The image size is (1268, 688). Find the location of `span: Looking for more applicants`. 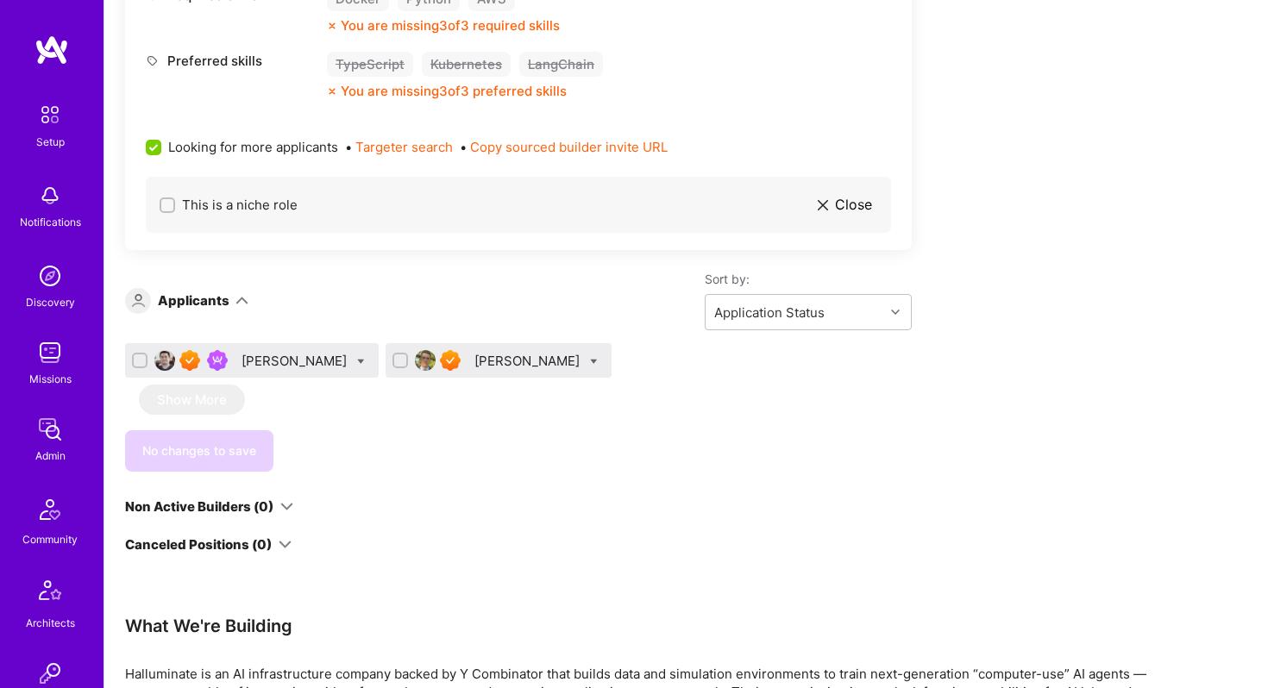

span: Looking for more applicants is located at coordinates (253, 147).